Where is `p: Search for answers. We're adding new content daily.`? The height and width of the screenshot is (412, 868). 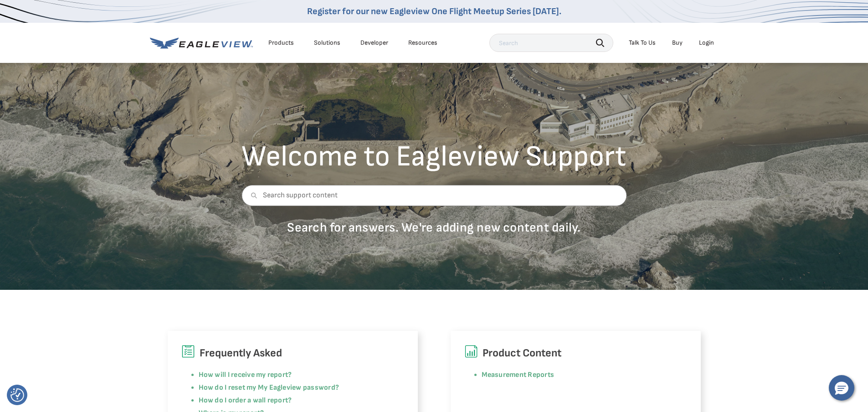 p: Search for answers. We're adding new content daily. is located at coordinates (434, 227).